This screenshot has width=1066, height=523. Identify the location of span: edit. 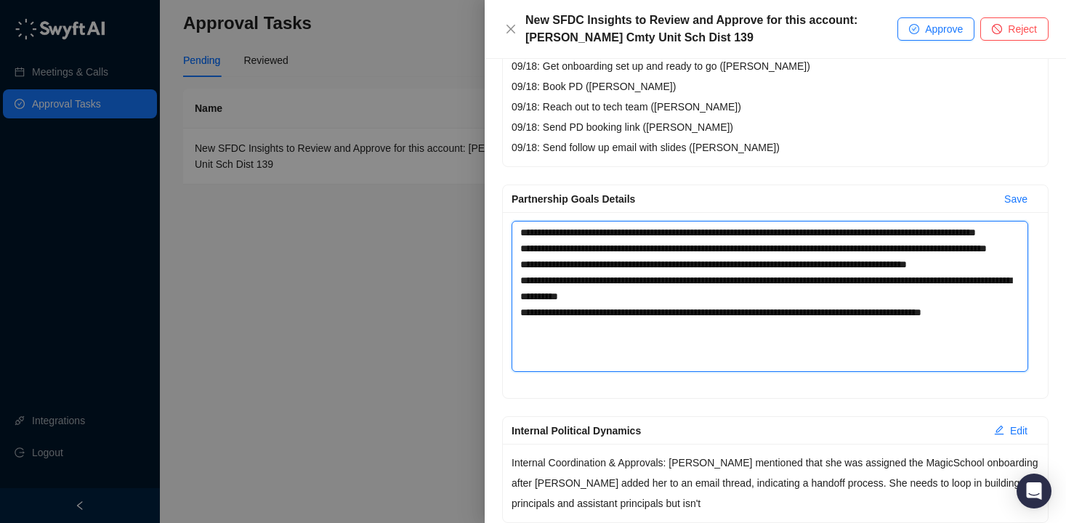
(999, 430).